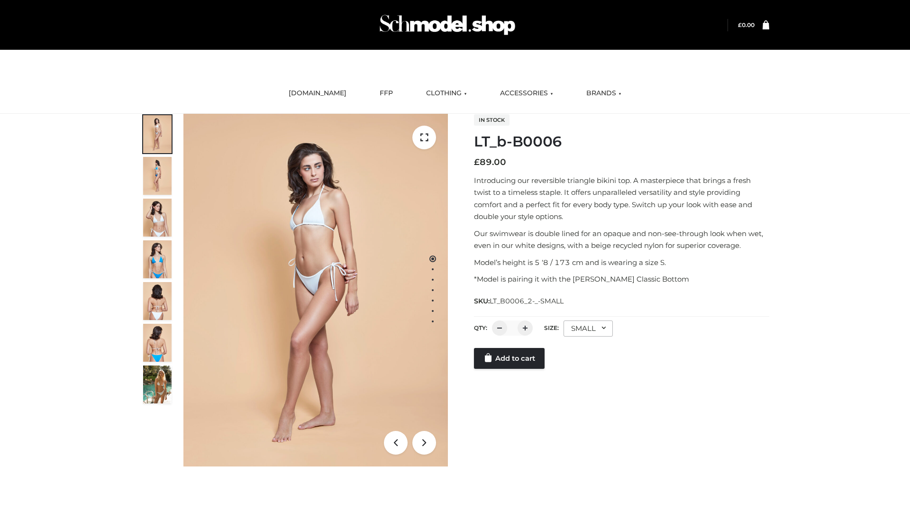 The width and height of the screenshot is (910, 512). Describe the element at coordinates (621, 239) in the screenshot. I see `p: Our swimwear is double lined for an opaque and non-see-through look when wet, even in our white d...` at that location.